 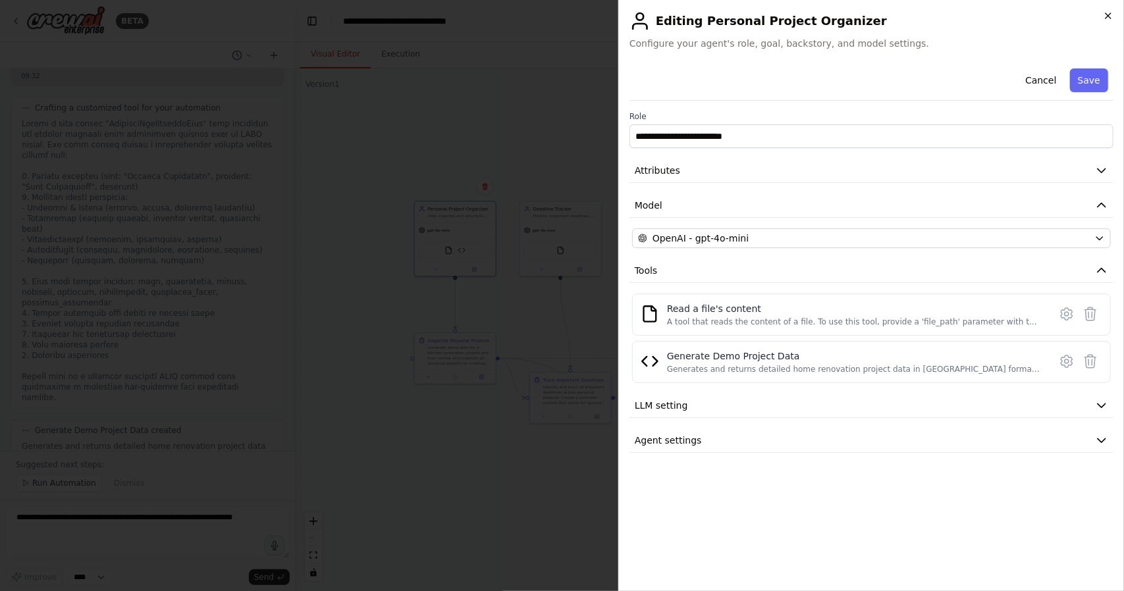 I want to click on span: Configure your agent's role, goal, backstory, and model settings., so click(x=871, y=43).